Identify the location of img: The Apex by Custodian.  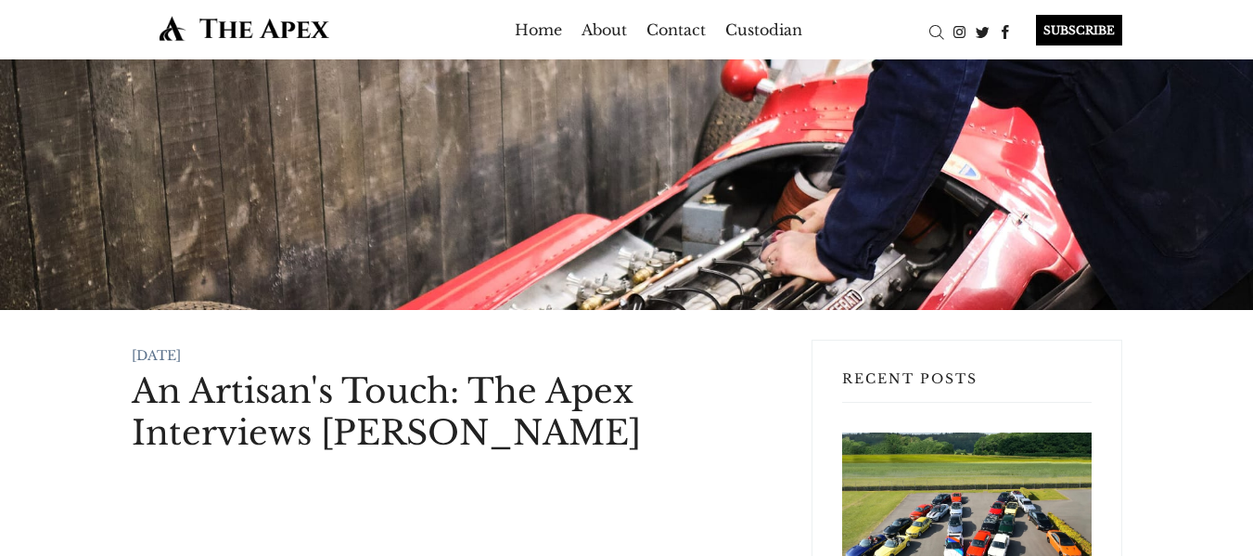
(244, 28).